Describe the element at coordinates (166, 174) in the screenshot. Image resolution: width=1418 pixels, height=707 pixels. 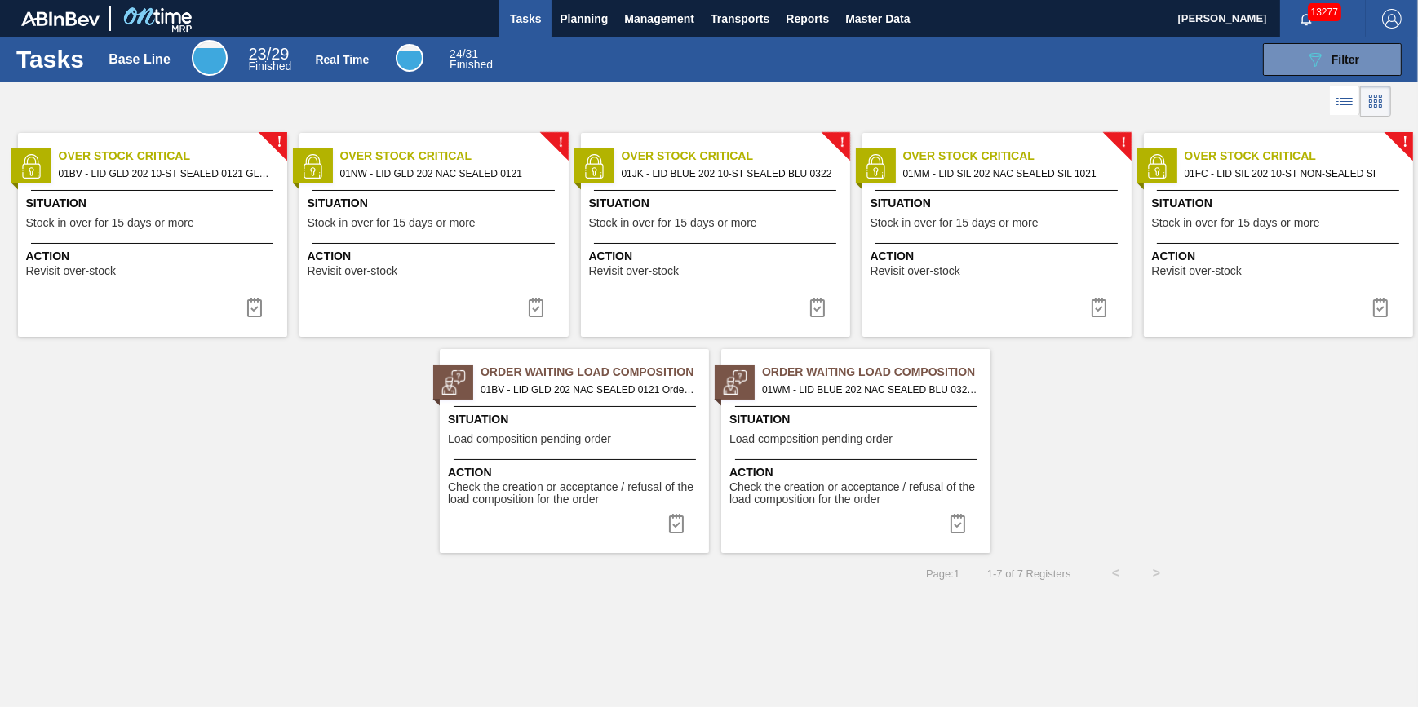
I see `span: 01BV - LID GLD 202 10-ST SEALED 0121 GLD BALL 0` at that location.